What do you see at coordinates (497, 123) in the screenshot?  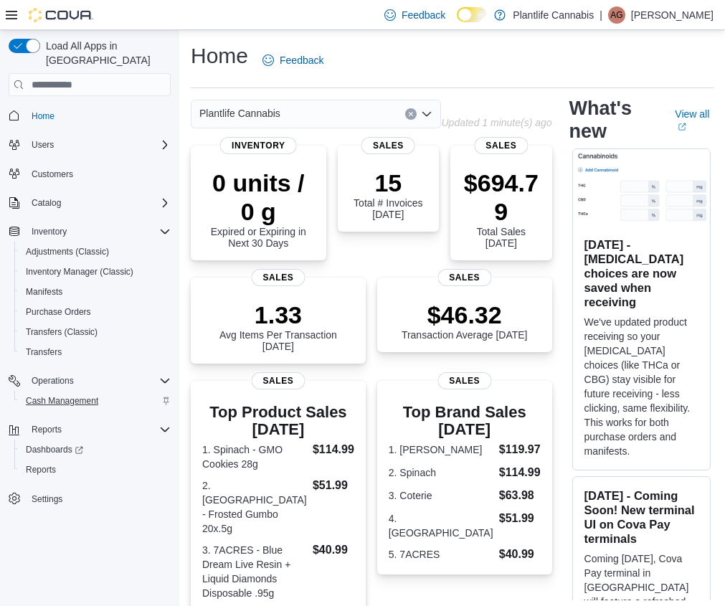 I see `p: Updated 1 minute(s) ago` at bounding box center [497, 123].